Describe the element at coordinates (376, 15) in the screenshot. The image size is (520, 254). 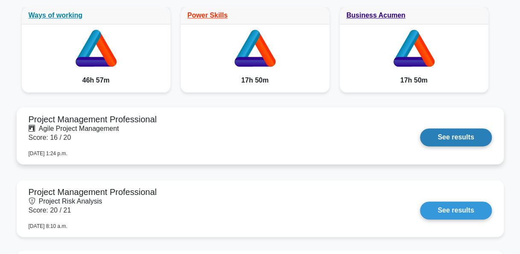
I see `a: Business Acumen` at that location.